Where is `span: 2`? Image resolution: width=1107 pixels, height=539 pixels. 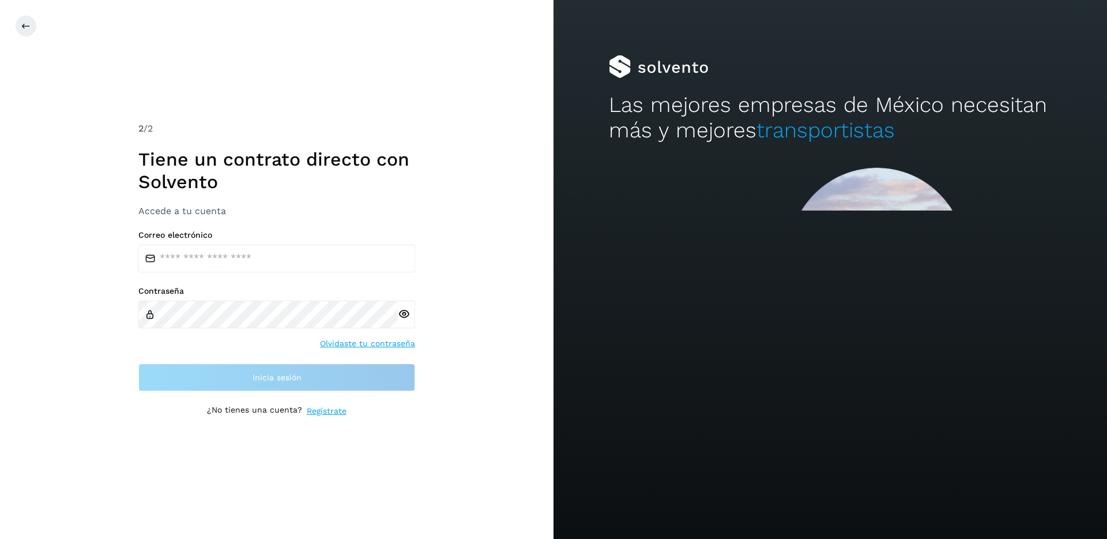
span: 2 is located at coordinates (141, 128).